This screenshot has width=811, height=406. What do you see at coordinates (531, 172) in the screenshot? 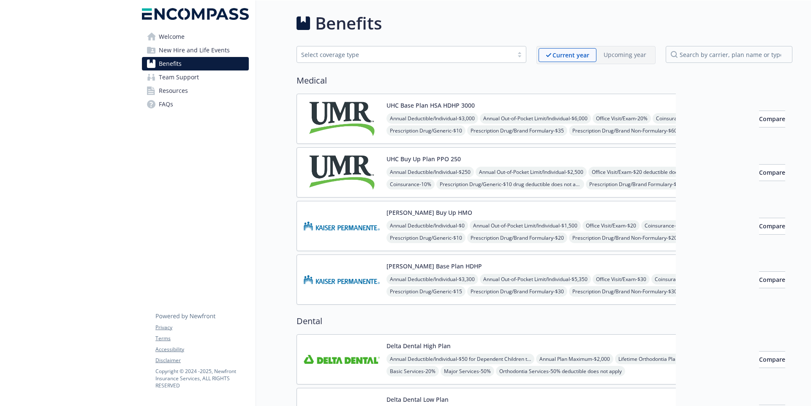
I see `span: Annual Out-of-Pocket Limit/Individual - $2,500` at bounding box center [531, 172].